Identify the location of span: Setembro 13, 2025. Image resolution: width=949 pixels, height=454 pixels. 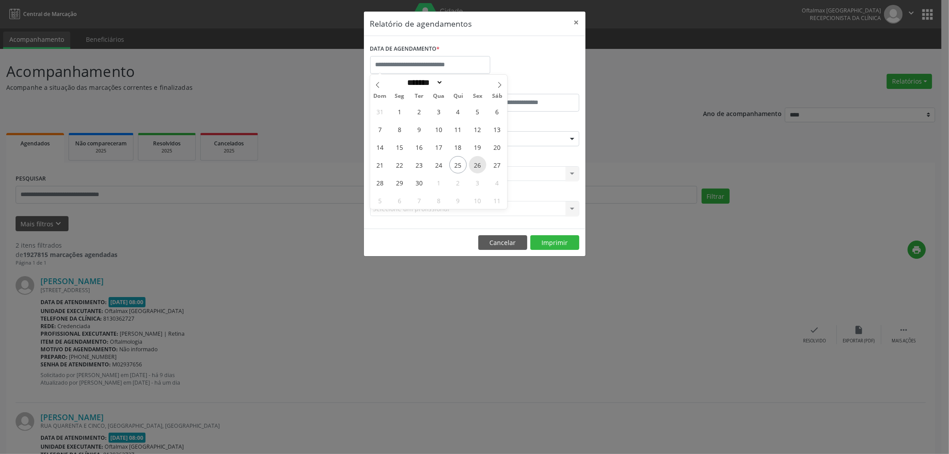
(497, 129).